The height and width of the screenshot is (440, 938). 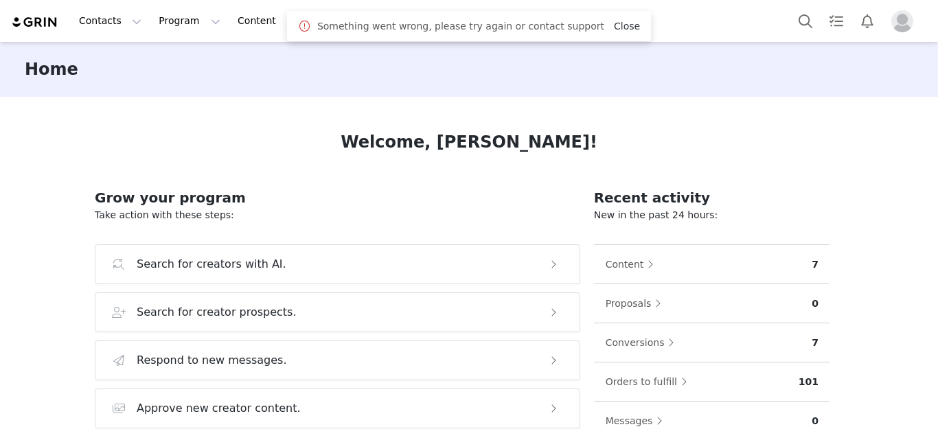 What do you see at coordinates (868, 21) in the screenshot?
I see `button: Notifications` at bounding box center [868, 21].